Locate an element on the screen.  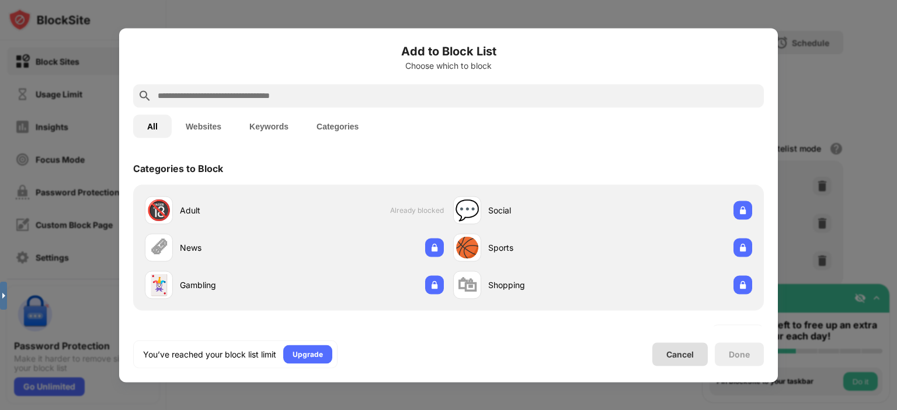
div: Categories to Block is located at coordinates (178, 168).